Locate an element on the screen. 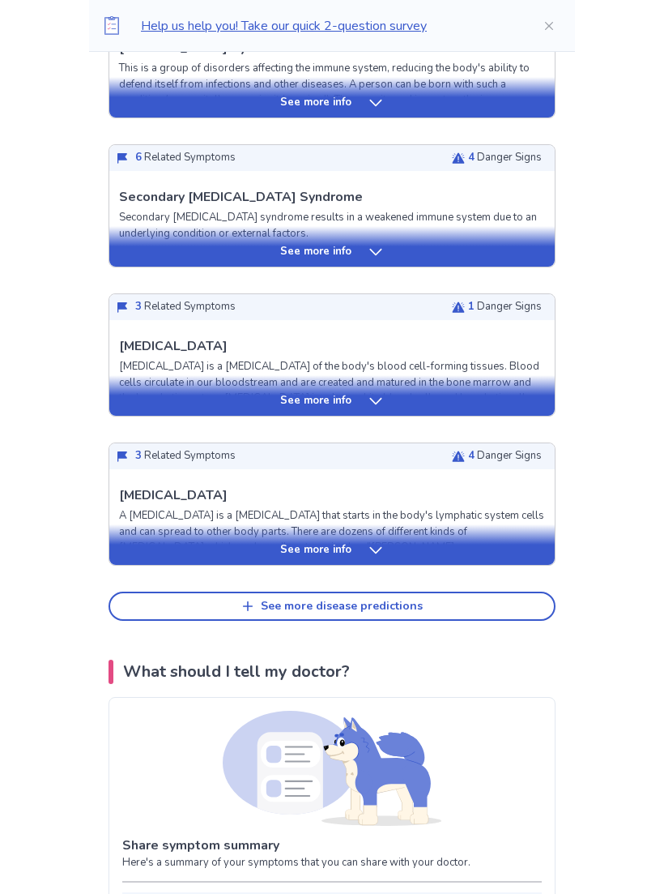  span: 1 is located at coordinates (472, 306).